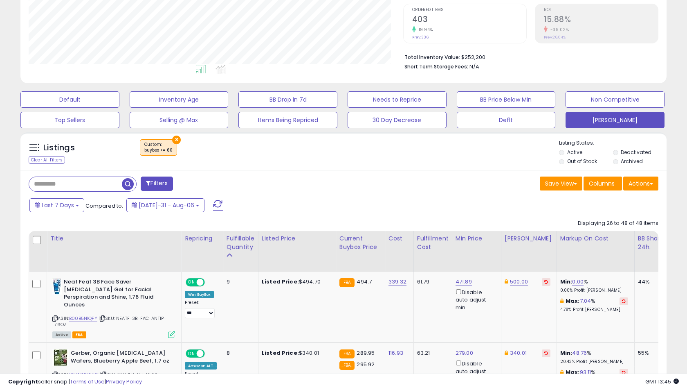  Describe the element at coordinates (603, 183) in the screenshot. I see `button: Columns` at that location.